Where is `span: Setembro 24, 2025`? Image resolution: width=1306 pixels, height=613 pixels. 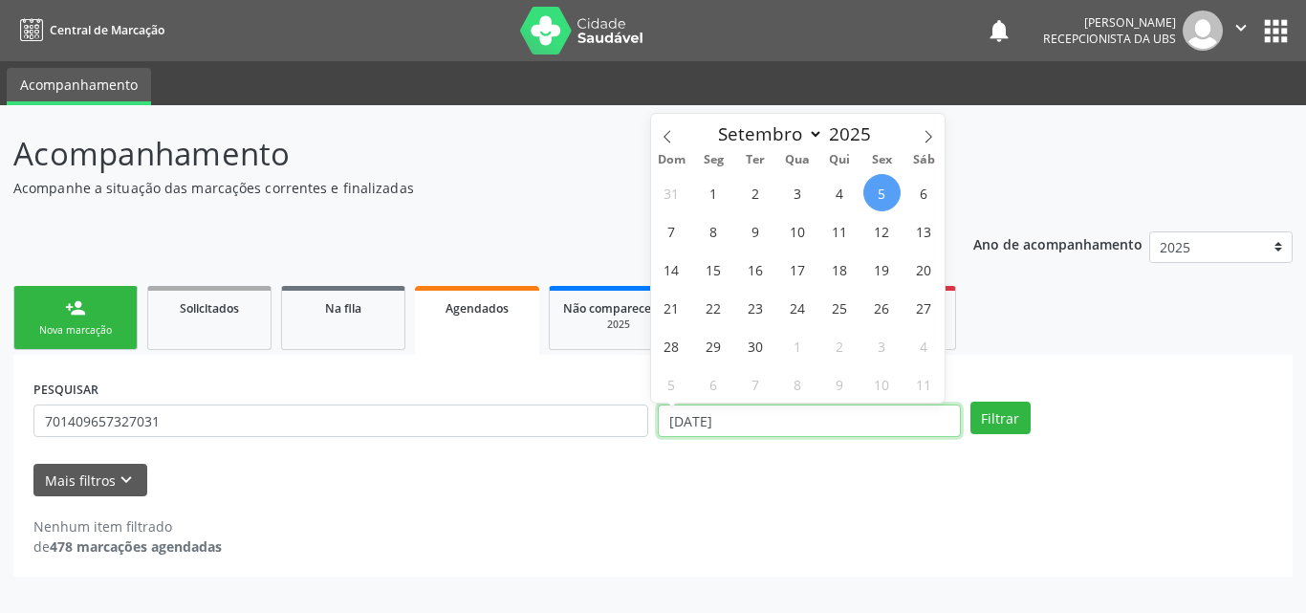 span: Setembro 24, 2025 is located at coordinates (797, 307).